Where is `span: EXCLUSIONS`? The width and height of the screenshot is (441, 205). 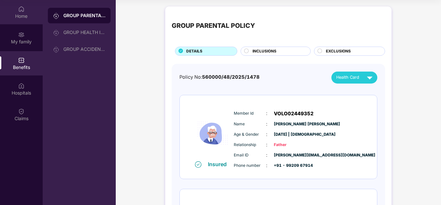 span: EXCLUSIONS is located at coordinates (339, 51).